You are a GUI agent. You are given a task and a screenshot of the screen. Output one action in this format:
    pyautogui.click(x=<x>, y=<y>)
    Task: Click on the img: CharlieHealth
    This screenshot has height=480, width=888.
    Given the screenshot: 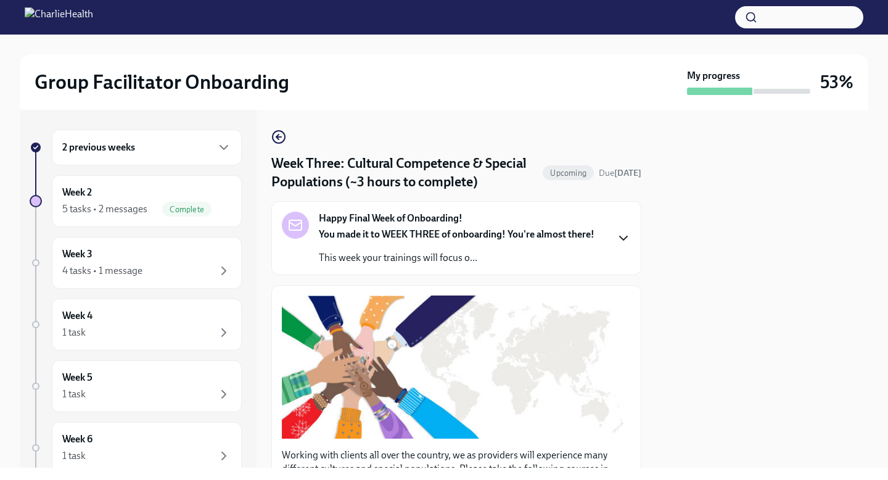 What is the action you would take?
    pyautogui.click(x=59, y=17)
    